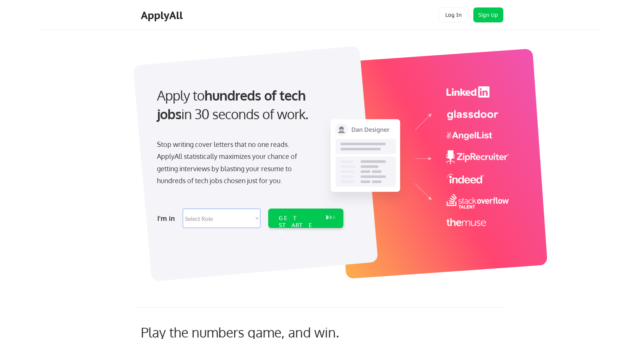 The image size is (640, 339). I want to click on div: GET STARTED, so click(298, 225).